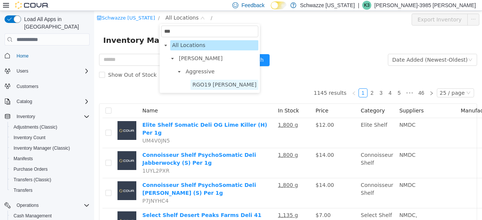 The width and height of the screenshot is (482, 220). What do you see at coordinates (337, 82) in the screenshot?
I see `li: Next Page` at bounding box center [337, 82].